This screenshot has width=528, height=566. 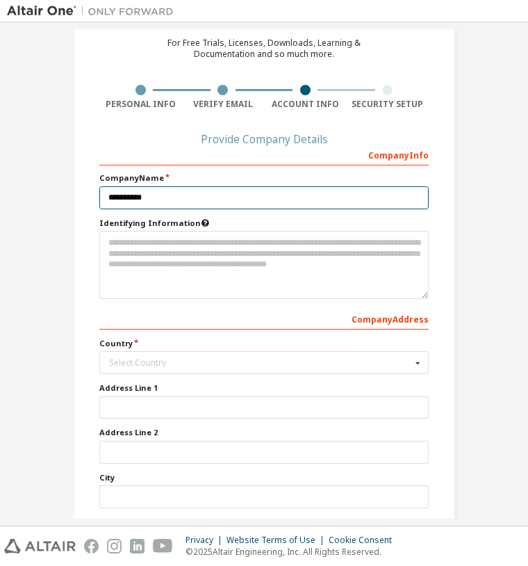 What do you see at coordinates (94, 11) in the screenshot?
I see `img: Altair One` at bounding box center [94, 11].